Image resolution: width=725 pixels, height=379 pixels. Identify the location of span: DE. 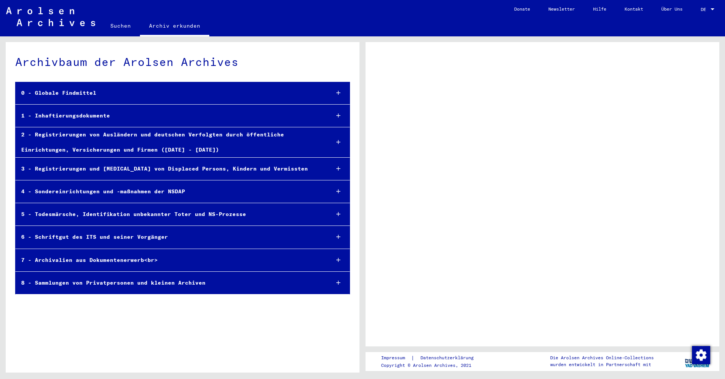
(705, 9).